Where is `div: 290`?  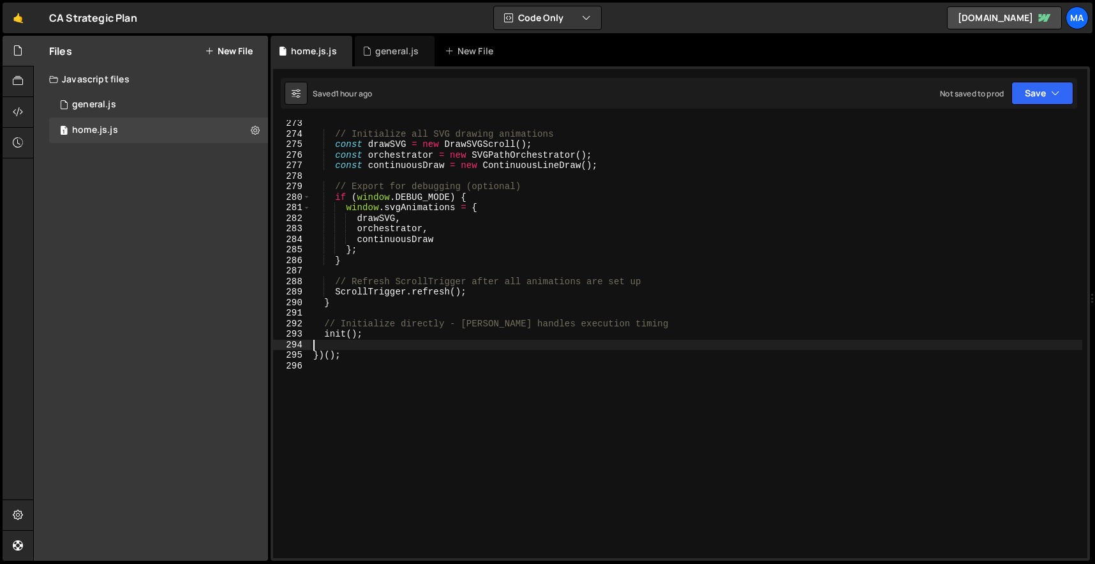
div: 290 is located at coordinates (292, 303).